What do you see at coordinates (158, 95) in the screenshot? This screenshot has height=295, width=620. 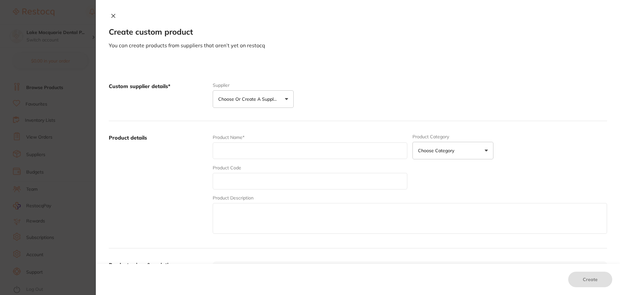 I see `label: Custom supplier details*` at bounding box center [158, 95].